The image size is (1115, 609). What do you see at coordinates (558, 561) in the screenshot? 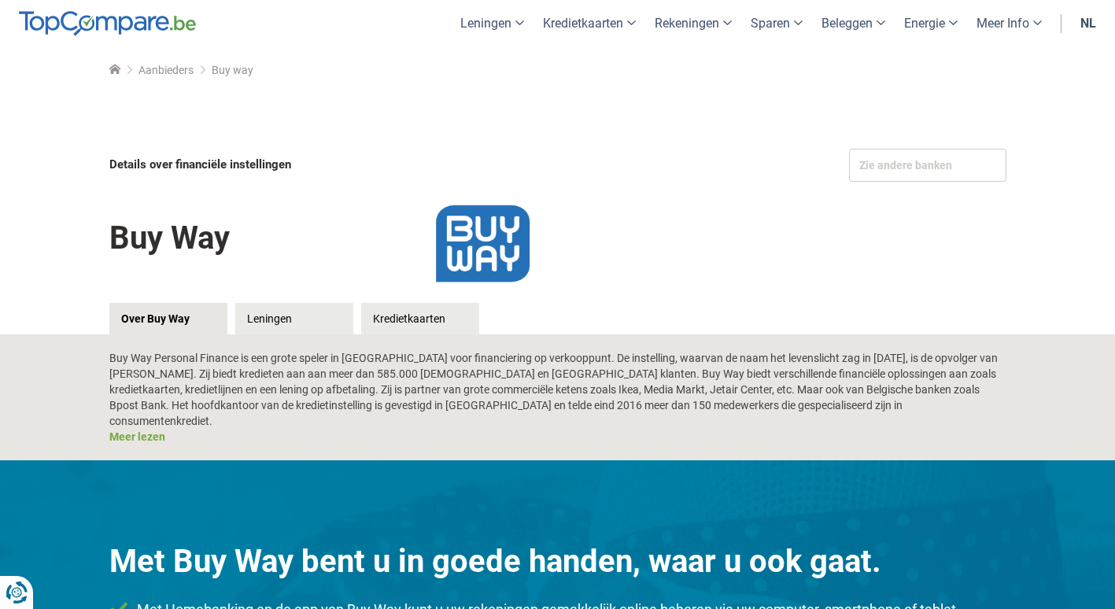
I see `div: Met Buy Way bent u in goede handen, waar u ook gaat.` at bounding box center [558, 561].